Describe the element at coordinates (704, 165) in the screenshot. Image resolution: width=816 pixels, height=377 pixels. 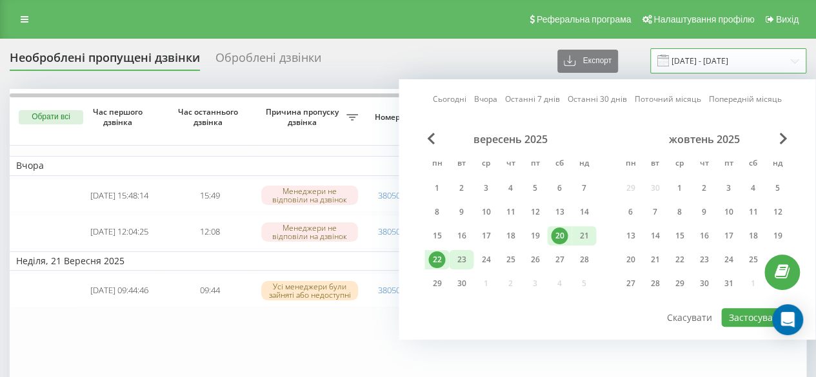
I see `abbr: четвер` at that location.